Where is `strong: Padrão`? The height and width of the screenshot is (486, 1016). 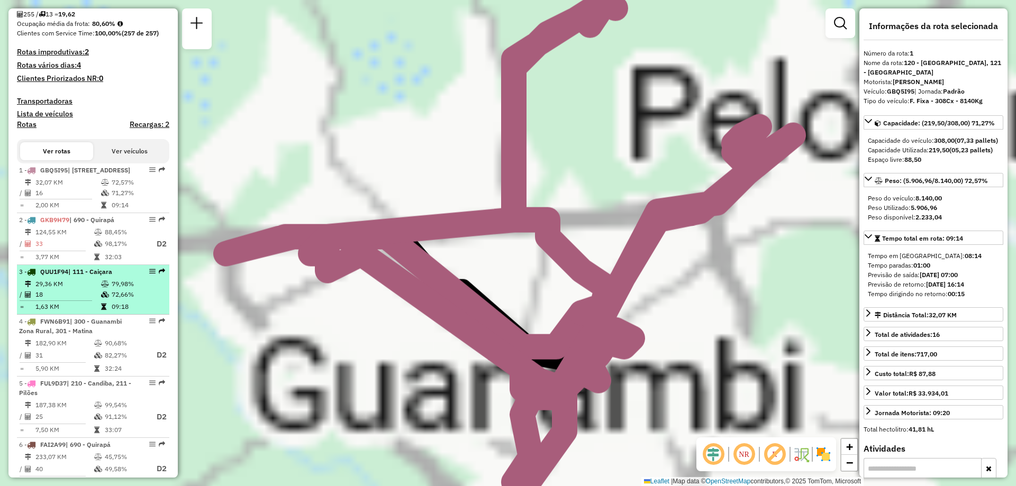
strong: Padrão is located at coordinates (954, 91).